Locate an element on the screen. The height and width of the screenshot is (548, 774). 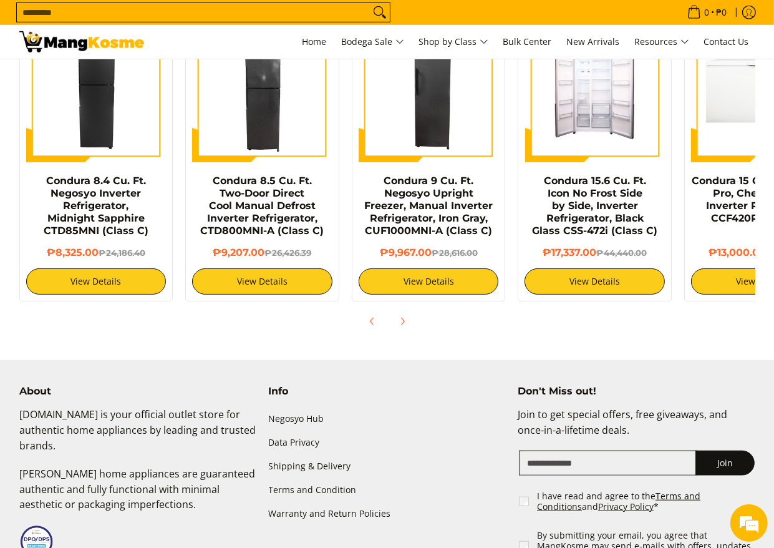
del: ₱28,616.00 is located at coordinates (455, 253).